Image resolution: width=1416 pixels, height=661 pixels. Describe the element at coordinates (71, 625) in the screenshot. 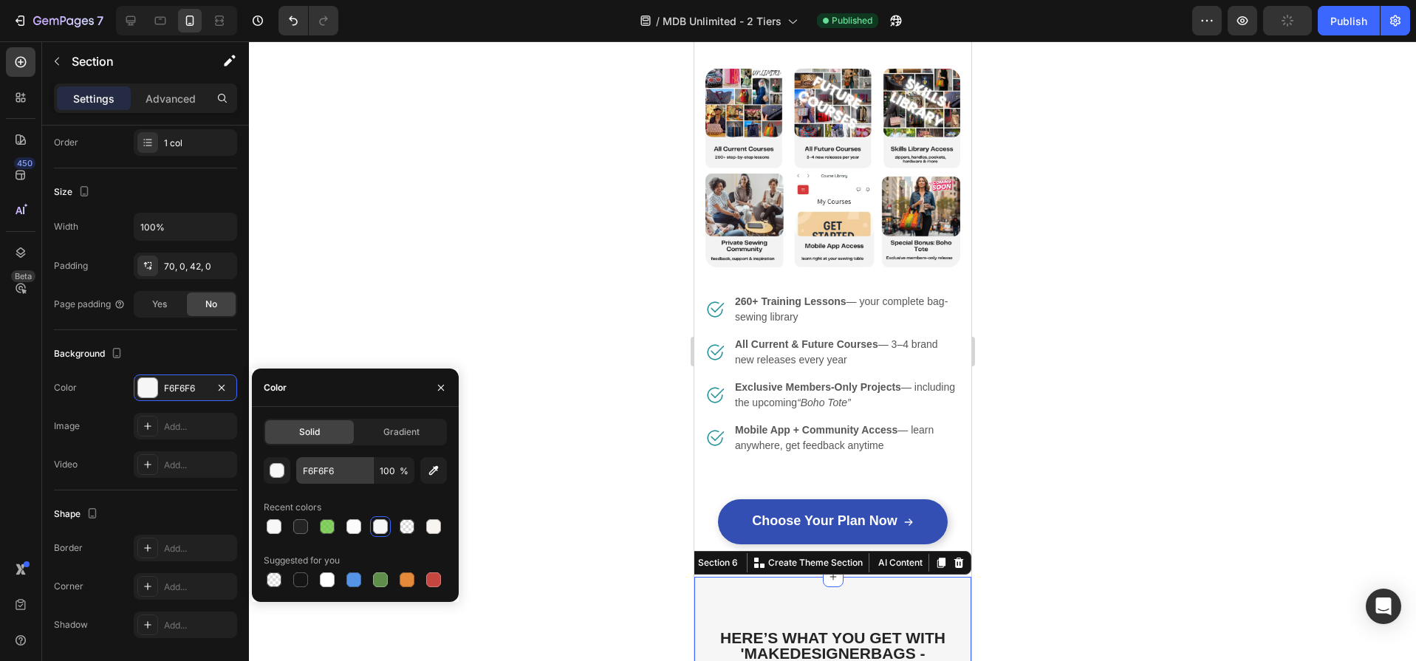

I see `div: Shadow` at that location.